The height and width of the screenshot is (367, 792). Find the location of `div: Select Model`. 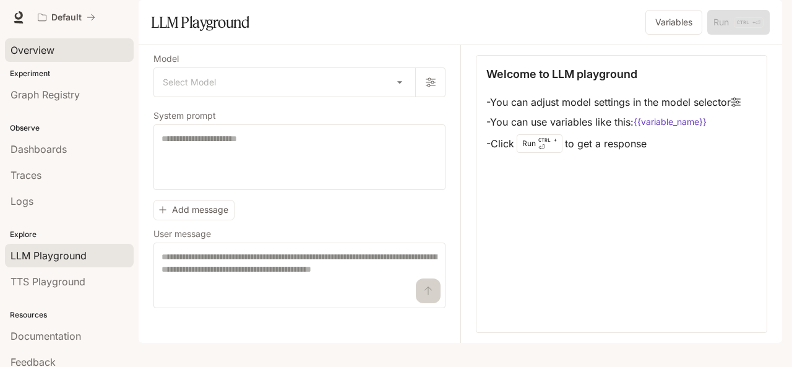

div: Select Model is located at coordinates (285, 82).